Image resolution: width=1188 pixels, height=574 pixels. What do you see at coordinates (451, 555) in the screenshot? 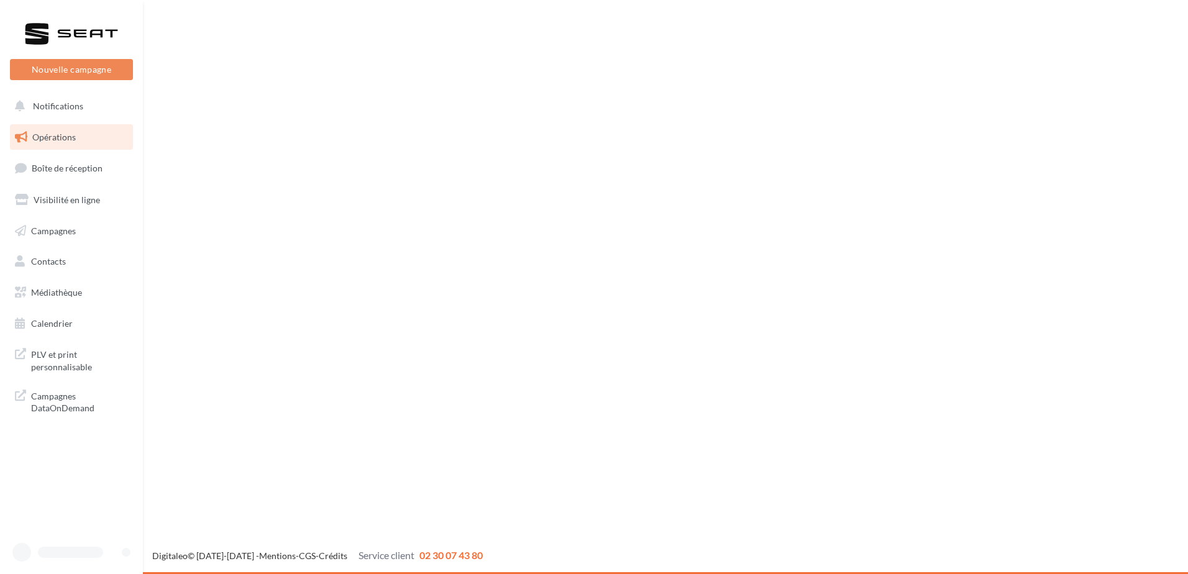
I see `span: 02 30 07 43 80` at bounding box center [451, 555].